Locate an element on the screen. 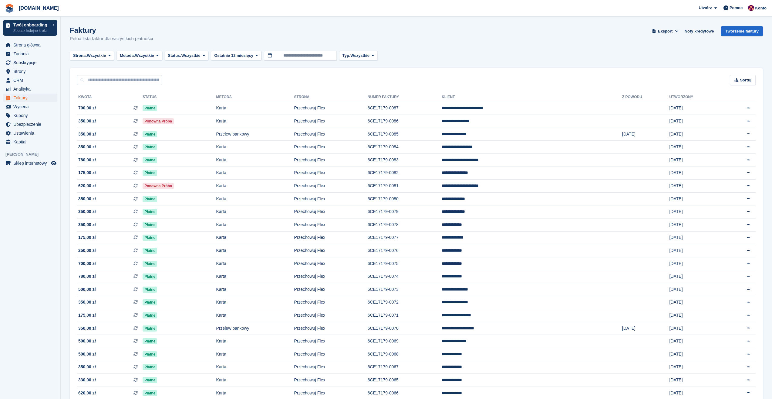 This screenshot has height=399, width=772. span: Metoda: is located at coordinates (127, 56).